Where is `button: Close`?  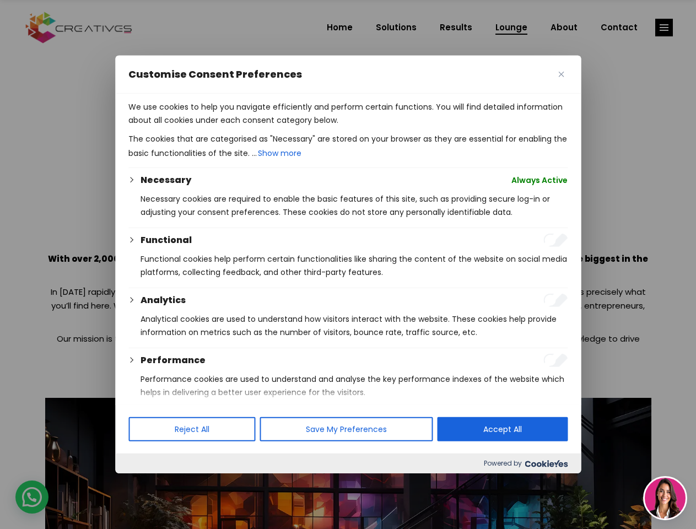 button: Close is located at coordinates (561, 74).